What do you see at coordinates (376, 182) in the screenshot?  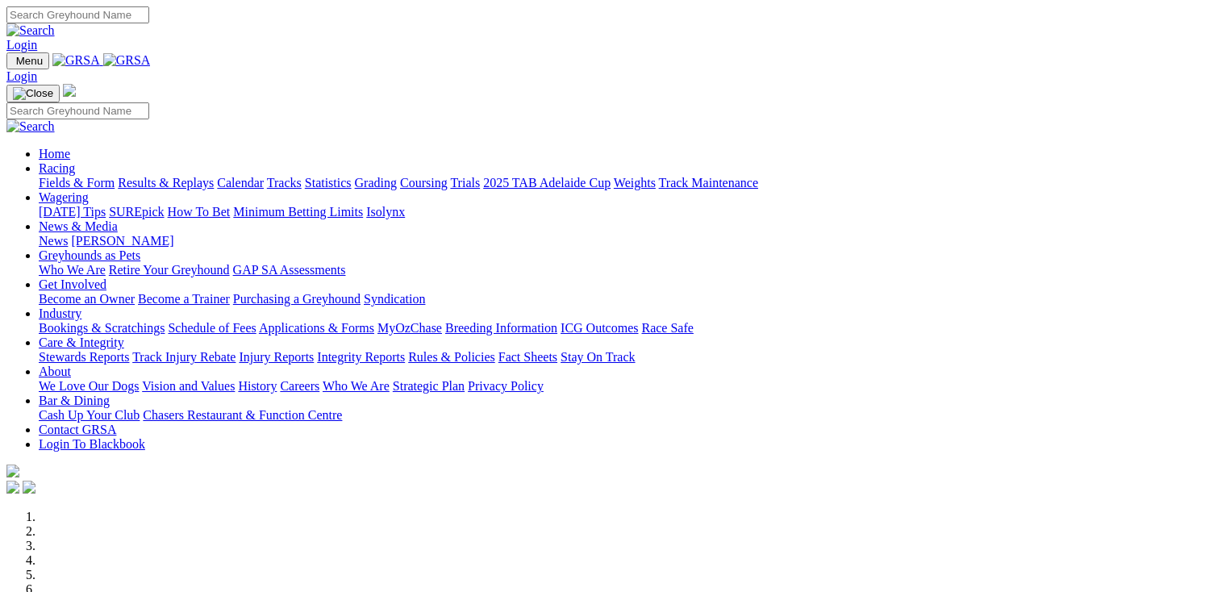 I see `a: Grading` at bounding box center [376, 182].